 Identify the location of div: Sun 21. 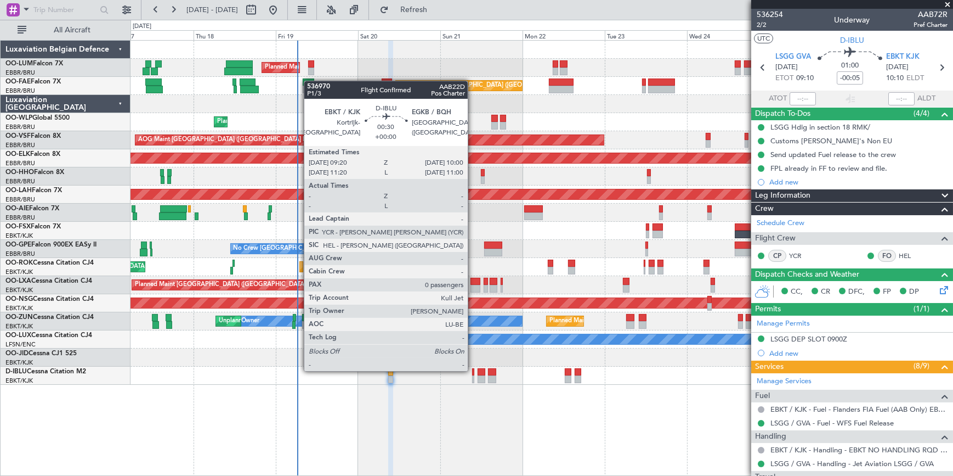
(482, 35).